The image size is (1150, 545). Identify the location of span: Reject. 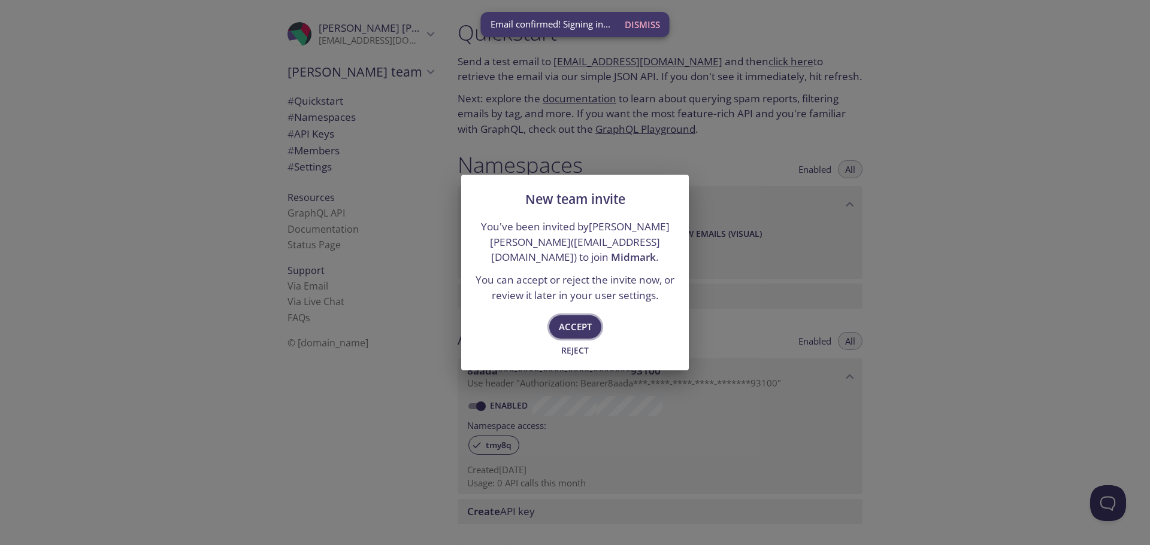
(575, 351).